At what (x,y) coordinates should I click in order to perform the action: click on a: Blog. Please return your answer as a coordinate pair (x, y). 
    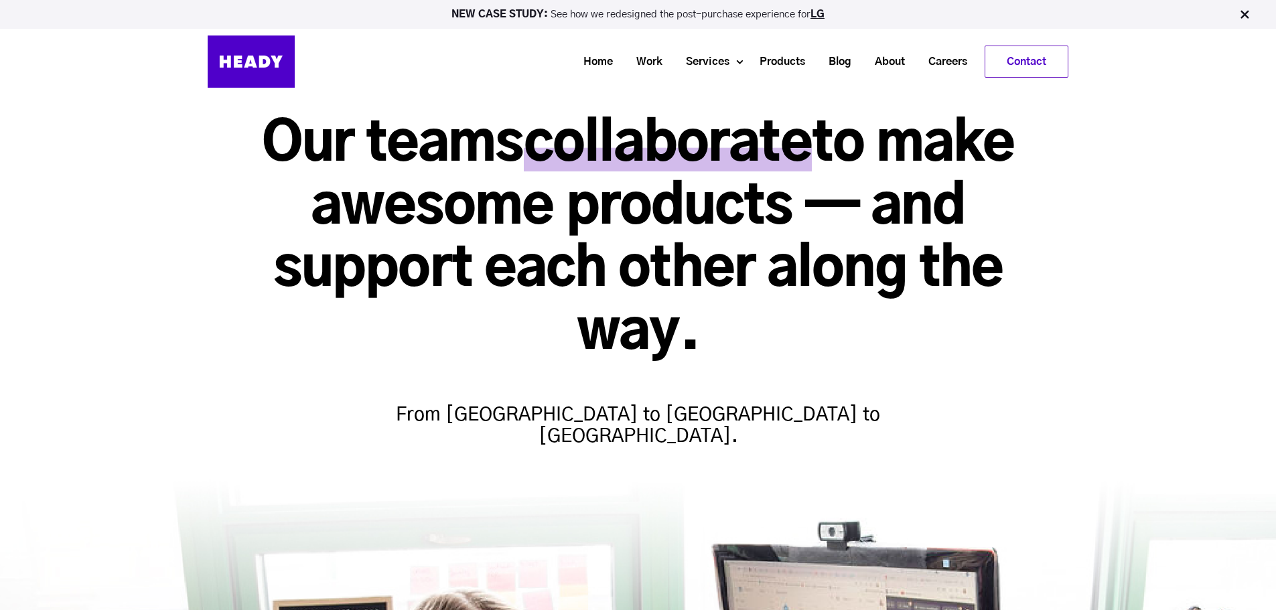
    Looking at the image, I should click on (834, 62).